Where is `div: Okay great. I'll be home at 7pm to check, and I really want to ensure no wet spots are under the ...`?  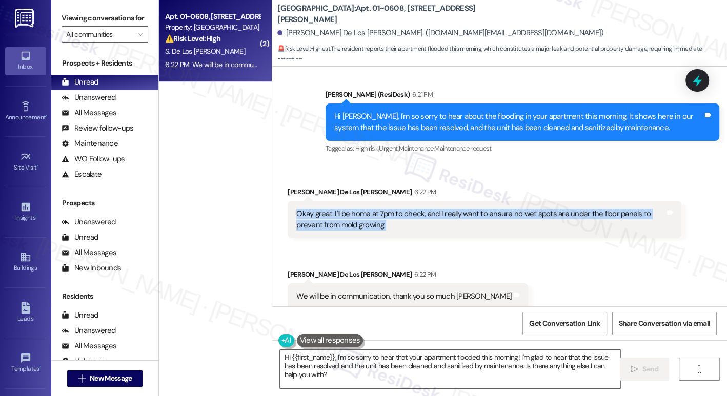
div: Okay great. I'll be home at 7pm to check, and I really want to ensure no wet spots are under the ... is located at coordinates (481, 220).